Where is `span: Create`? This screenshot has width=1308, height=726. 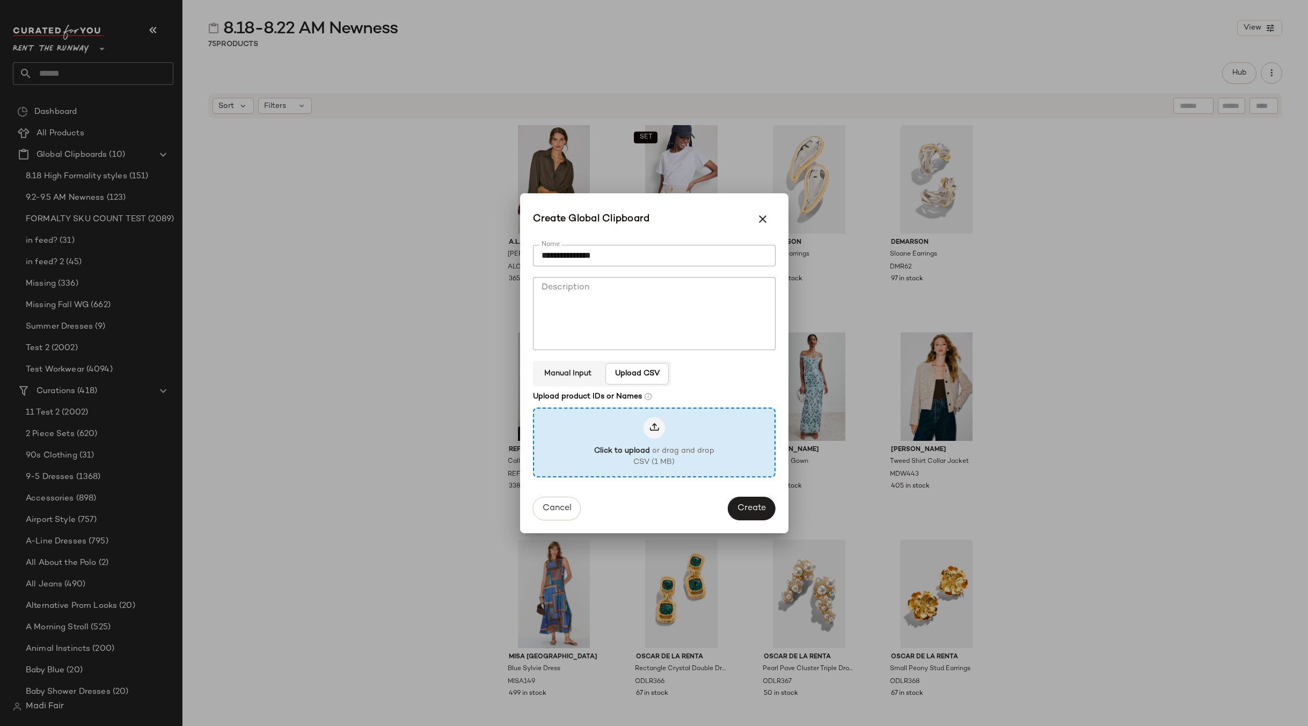 span: Create is located at coordinates (752, 508).